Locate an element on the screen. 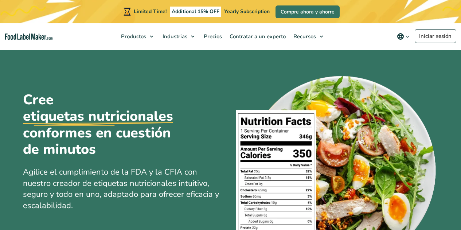 The width and height of the screenshot is (461, 230). span: Industrias is located at coordinates (174, 36).